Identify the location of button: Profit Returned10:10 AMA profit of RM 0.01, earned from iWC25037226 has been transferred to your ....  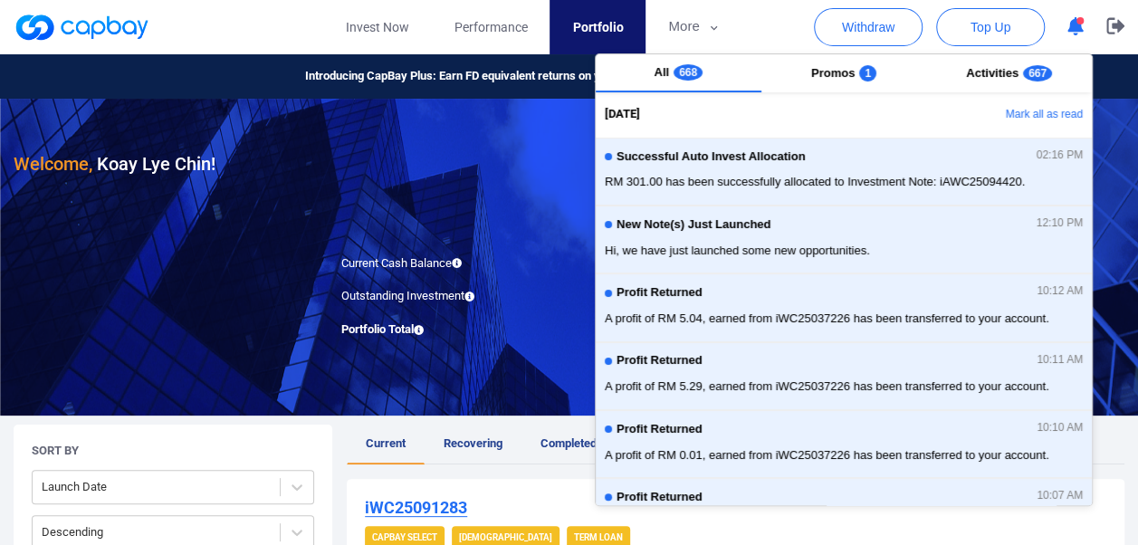
(844, 444).